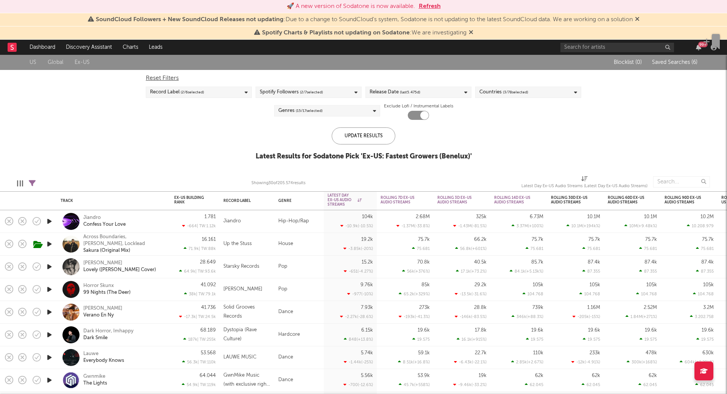  Describe the element at coordinates (694, 62) in the screenshot. I see `span: ( 6 )` at that location.